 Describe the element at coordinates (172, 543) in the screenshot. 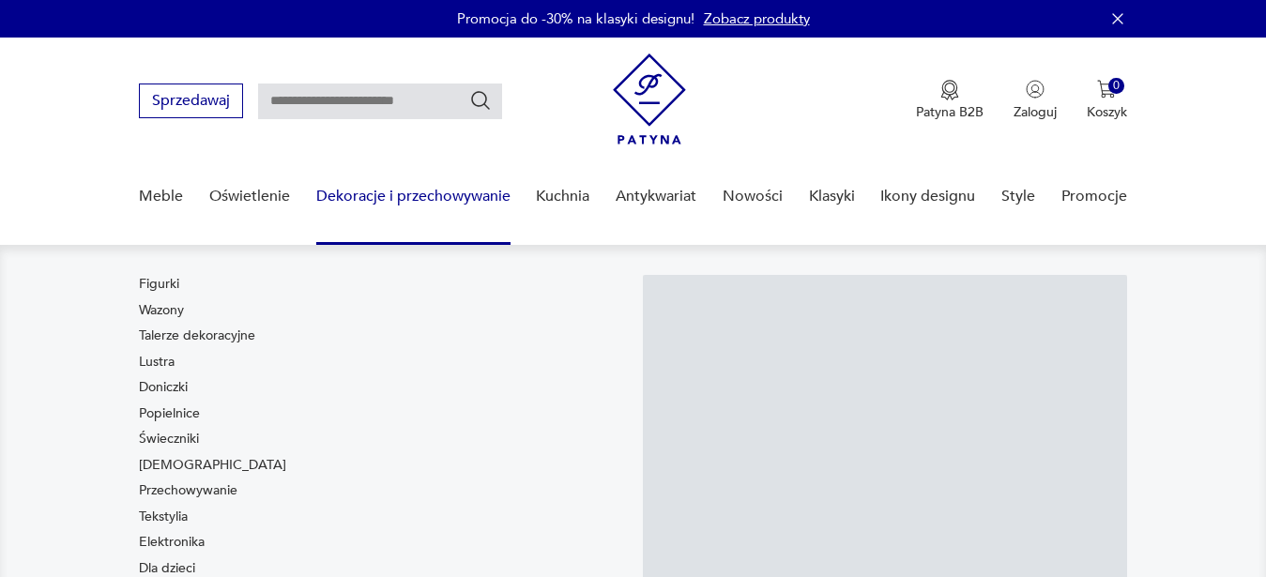

I see `a: Elektronika` at that location.